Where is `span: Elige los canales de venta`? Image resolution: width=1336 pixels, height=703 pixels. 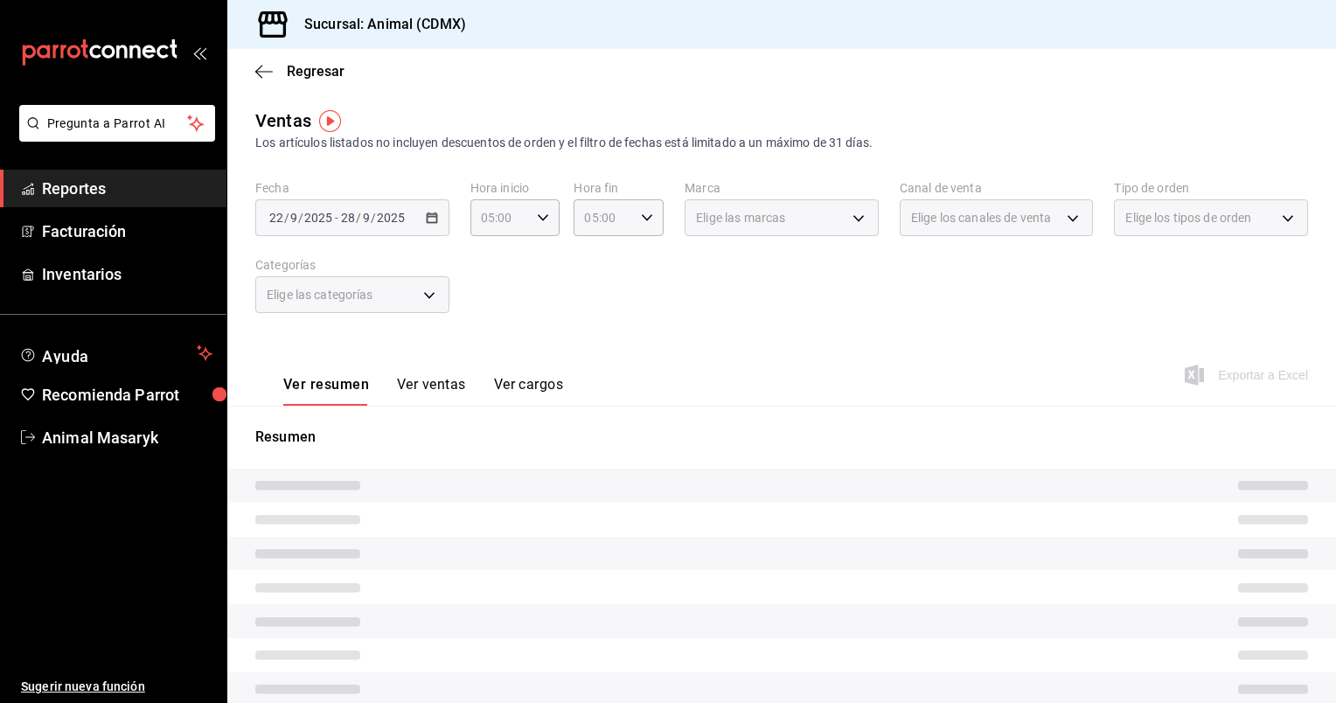
span: Elige los canales de venta is located at coordinates (981, 218).